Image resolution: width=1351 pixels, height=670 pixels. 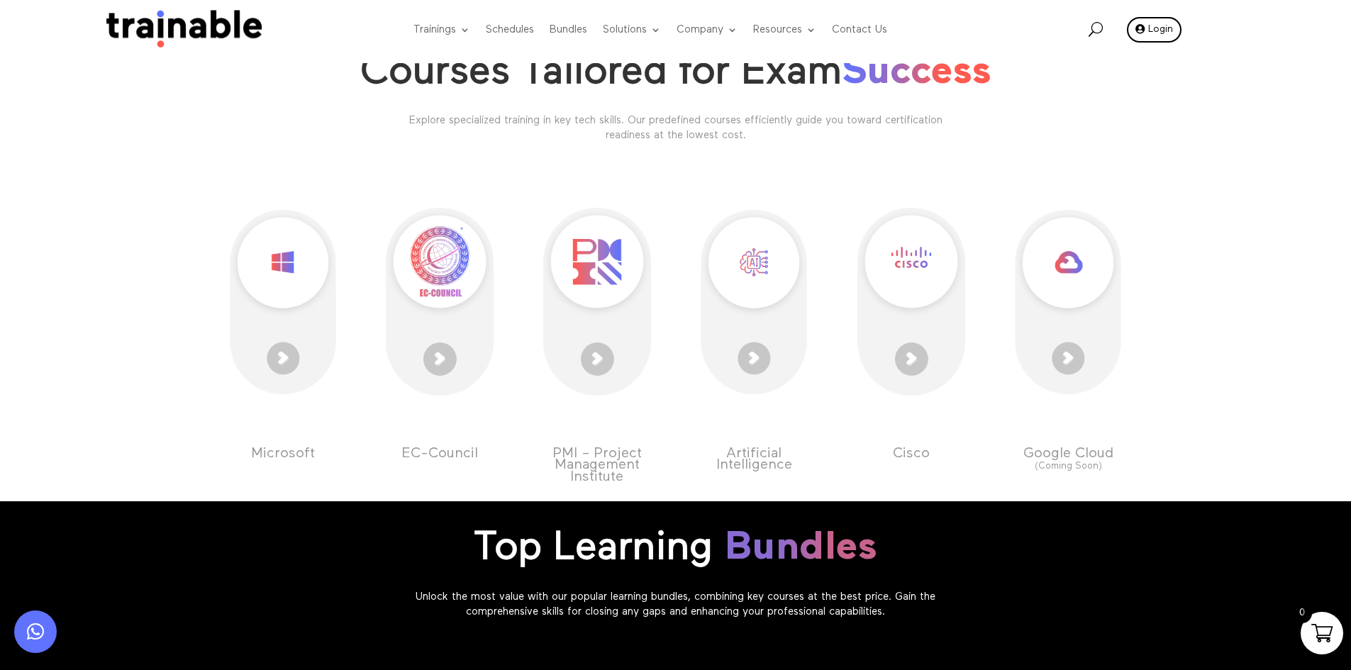 What do you see at coordinates (1302, 614) in the screenshot?
I see `span: 0` at bounding box center [1302, 614].